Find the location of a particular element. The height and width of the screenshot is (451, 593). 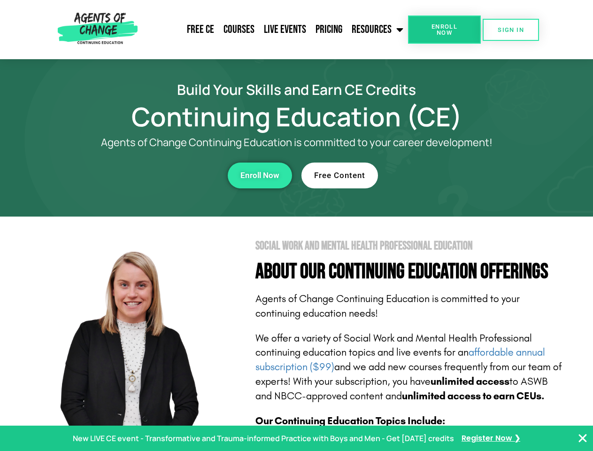

button: Close Banner is located at coordinates (583, 438).